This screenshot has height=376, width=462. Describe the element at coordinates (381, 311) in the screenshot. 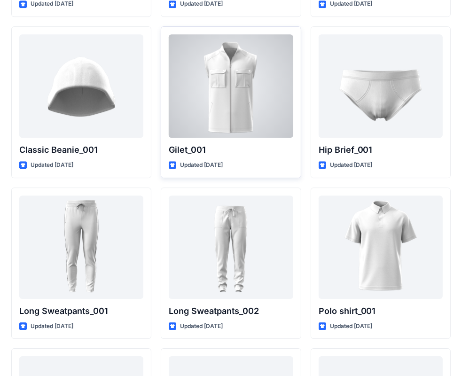

I see `p: Polo shirt_001` at that location.